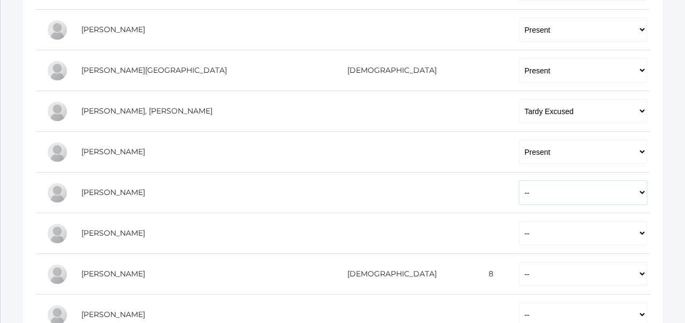  I want to click on div: Nora McKenzie, so click(57, 274).